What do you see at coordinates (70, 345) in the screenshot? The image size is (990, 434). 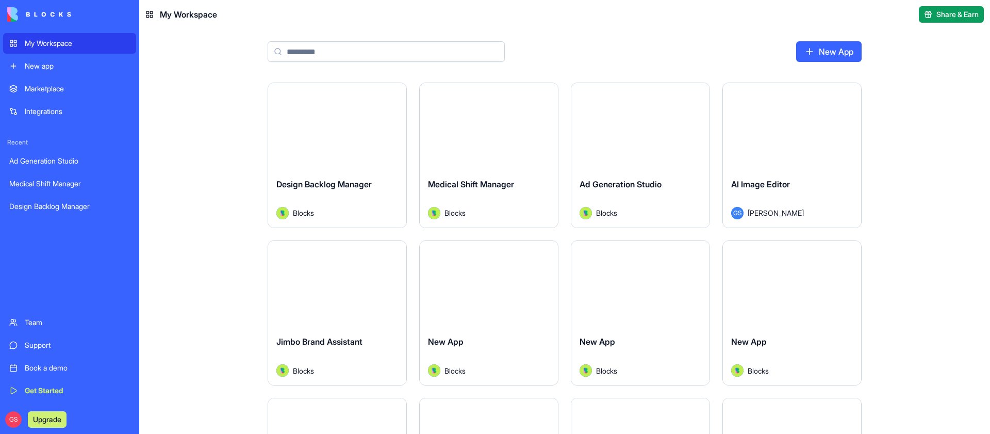 I see `a: Support` at bounding box center [70, 345].